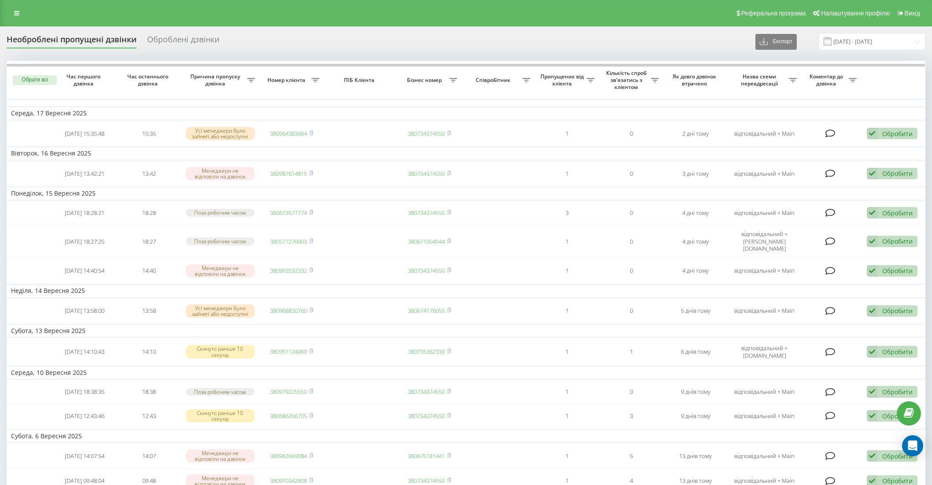 The height and width of the screenshot is (485, 932). What do you see at coordinates (149, 311) in the screenshot?
I see `td: 13:58` at bounding box center [149, 311].